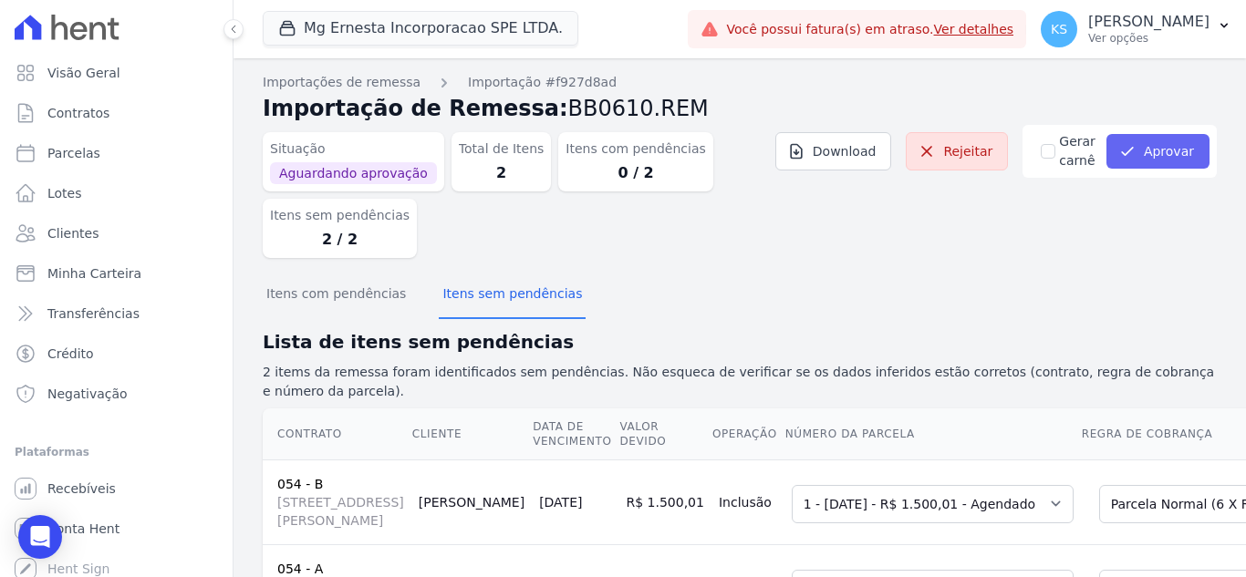 This screenshot has height=577, width=1246. Describe the element at coordinates (502, 173) in the screenshot. I see `dd: 2` at that location.